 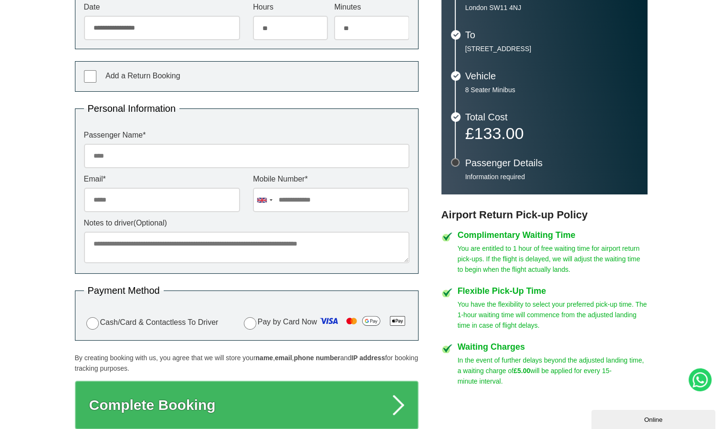 What do you see at coordinates (247, 223) in the screenshot?
I see `label: Notes to driver` at bounding box center [247, 223].